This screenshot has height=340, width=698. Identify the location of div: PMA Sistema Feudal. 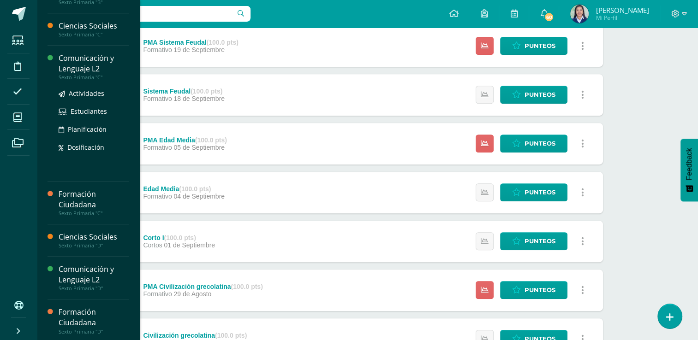
(191, 42).